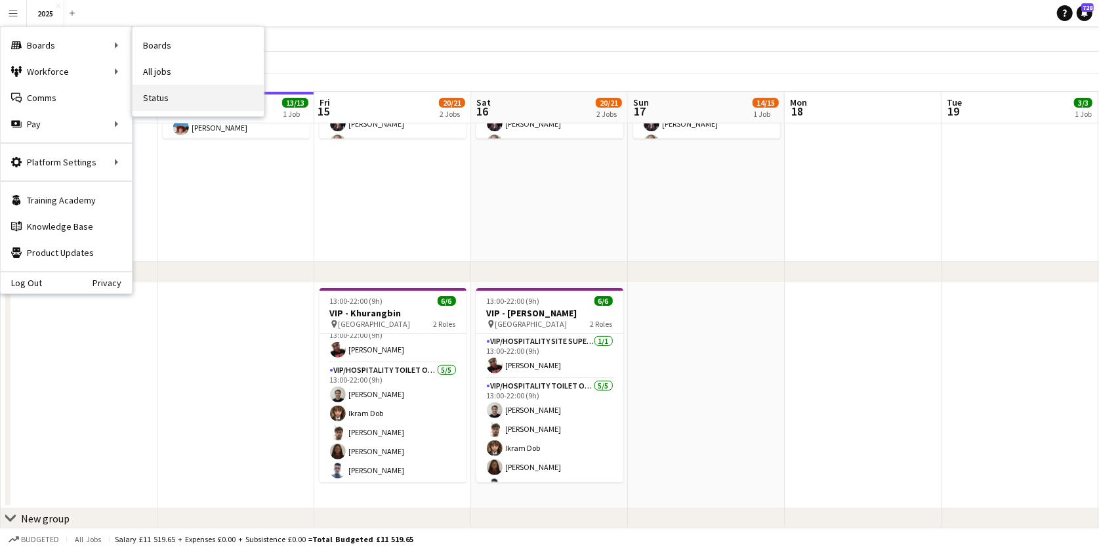 The height and width of the screenshot is (550, 1099). What do you see at coordinates (641, 102) in the screenshot?
I see `span: Sun` at bounding box center [641, 102].